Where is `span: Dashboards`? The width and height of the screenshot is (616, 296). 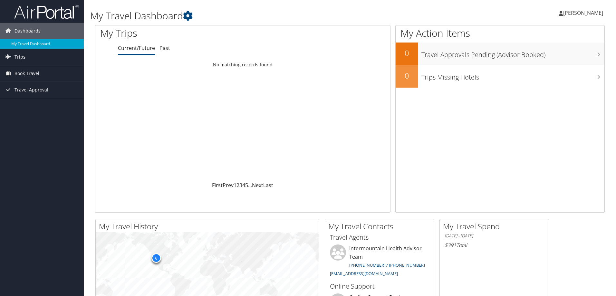 span: Dashboards is located at coordinates (27, 31).